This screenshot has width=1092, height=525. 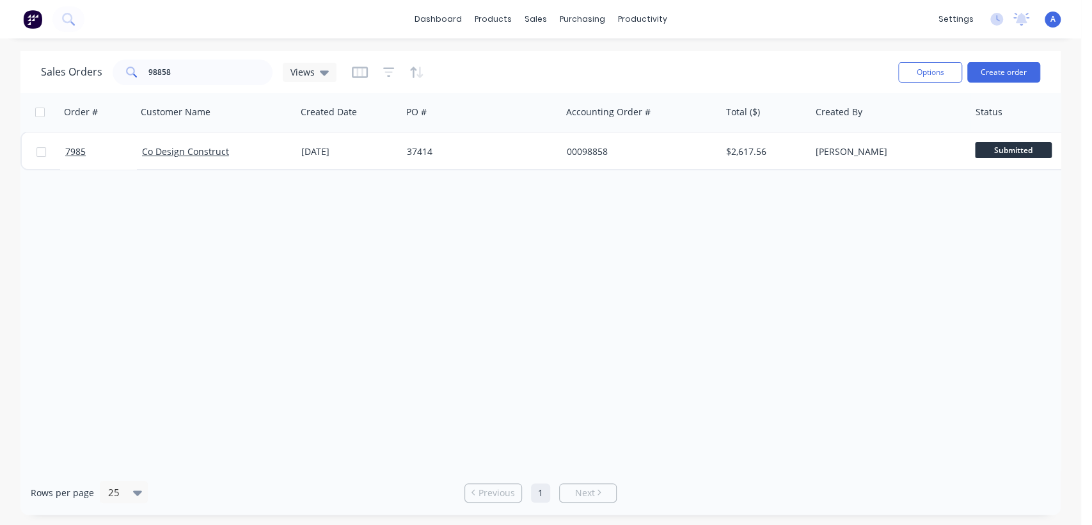 What do you see at coordinates (609, 112) in the screenshot?
I see `div: Accounting Order #` at bounding box center [609, 112].